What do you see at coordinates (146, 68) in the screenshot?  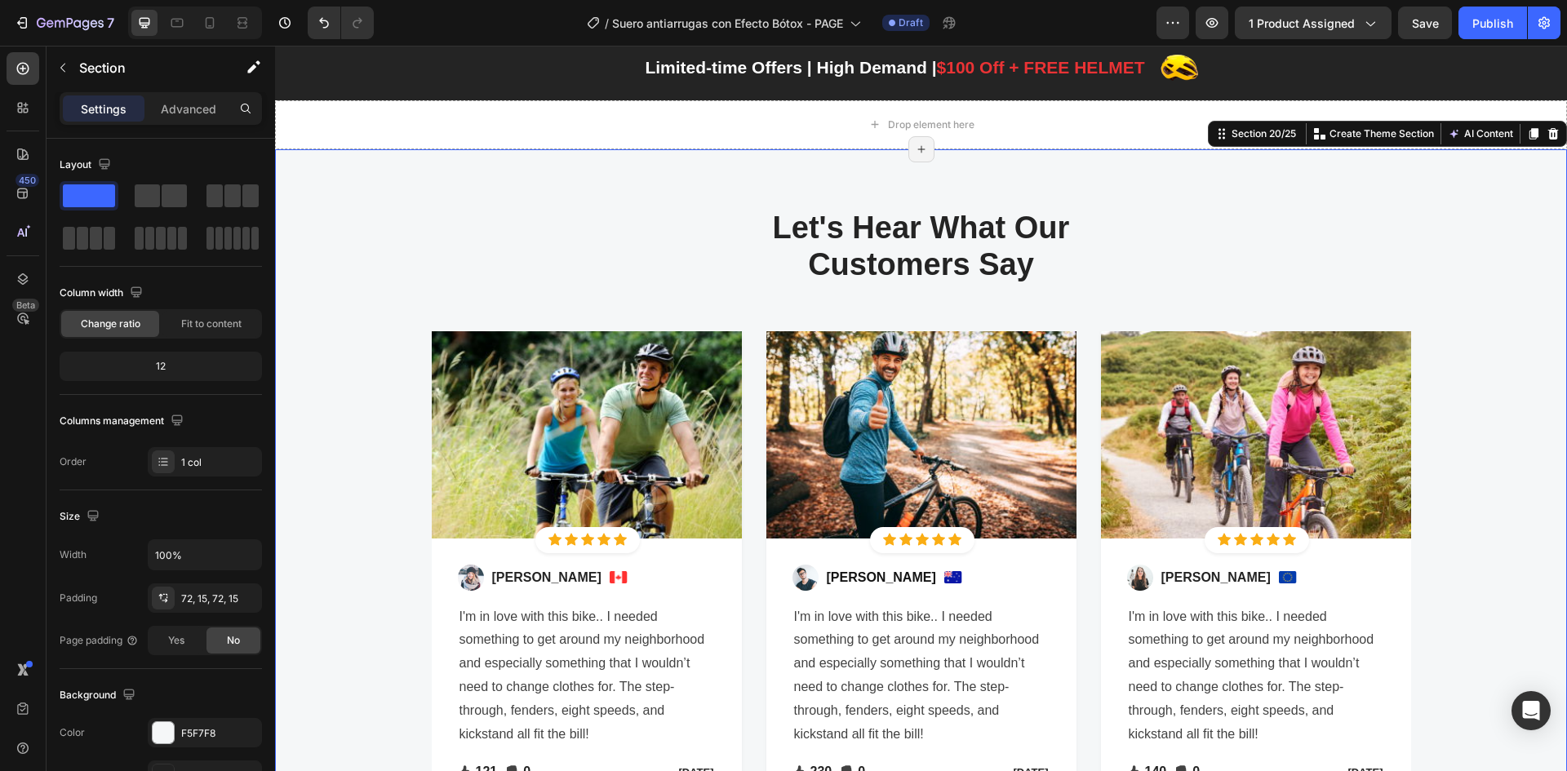 I see `p: Section` at bounding box center [146, 68].